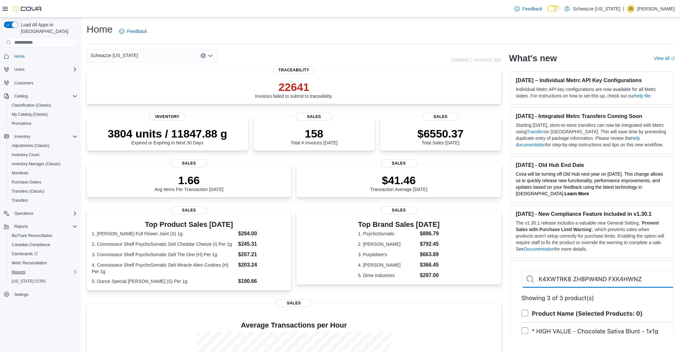 This screenshot has width=680, height=352. I want to click on p: $41.46, so click(399, 180).